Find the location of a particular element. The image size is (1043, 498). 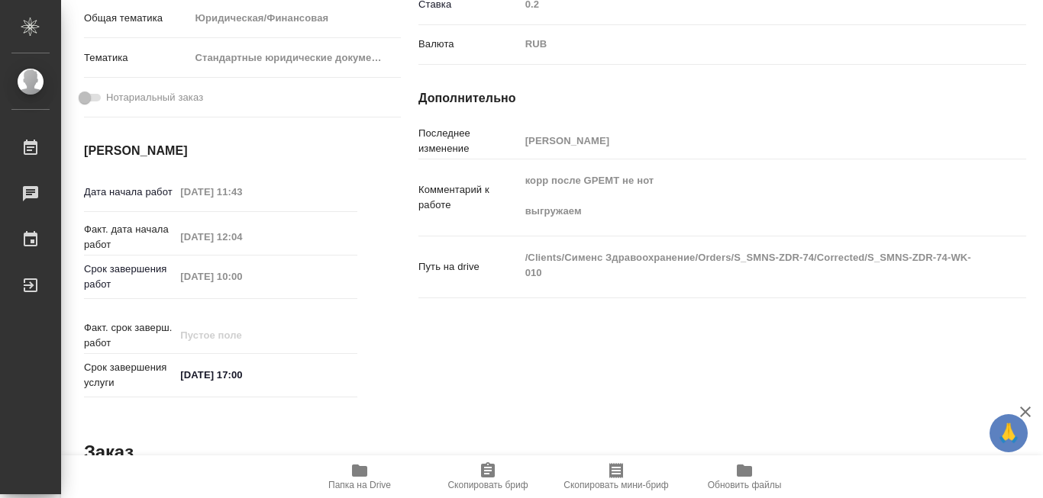

textarea: /Clients/Сименс Здравоохранение/Orders/S_SMNS-ZDR-74/Corrected/S_SMNS-ZDR-74-WK-010 is located at coordinates (747, 266).